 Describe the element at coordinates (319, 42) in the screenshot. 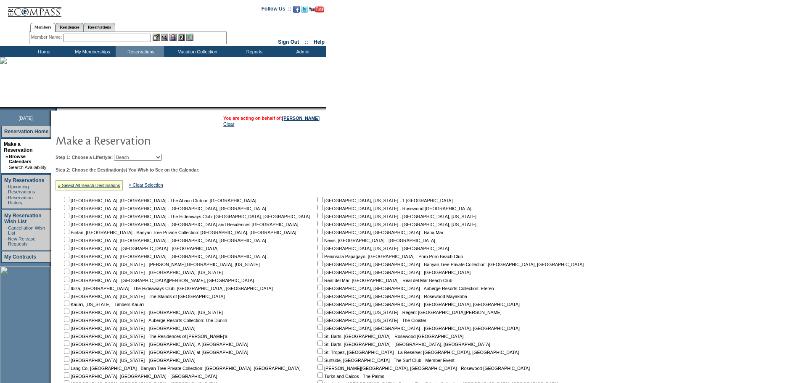

I see `a: Help` at that location.